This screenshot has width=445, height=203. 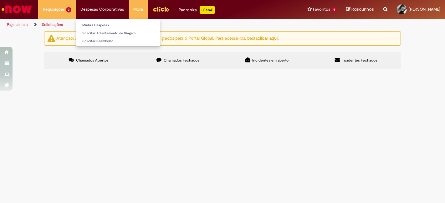 What do you see at coordinates (181, 60) in the screenshot?
I see `span: Chamados Fechados` at bounding box center [181, 60].